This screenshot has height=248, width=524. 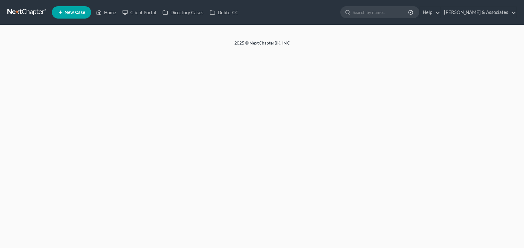 What do you see at coordinates (106, 12) in the screenshot?
I see `a: Home` at bounding box center [106, 12].